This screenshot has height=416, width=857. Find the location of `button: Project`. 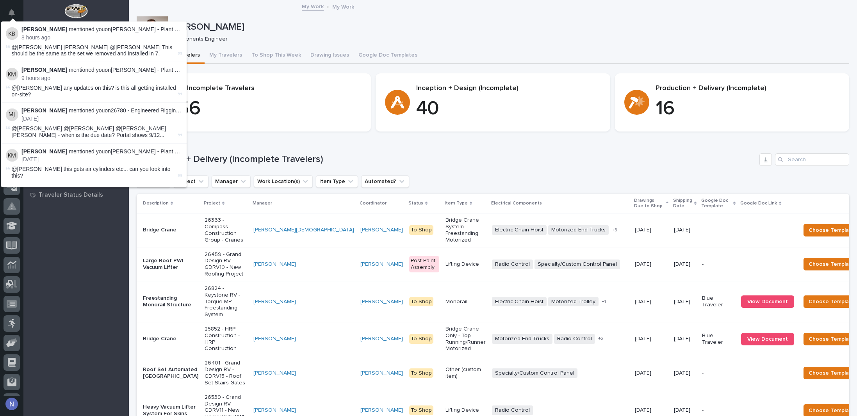

button: Project is located at coordinates (191, 182).